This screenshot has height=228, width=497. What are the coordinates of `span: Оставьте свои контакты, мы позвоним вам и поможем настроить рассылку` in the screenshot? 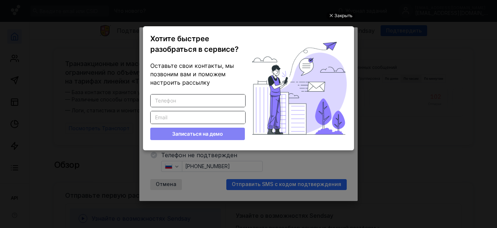 It's located at (192, 74).